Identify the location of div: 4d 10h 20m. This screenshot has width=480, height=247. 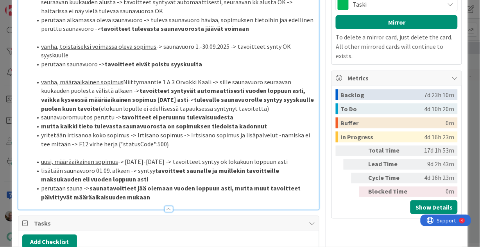
(439, 109).